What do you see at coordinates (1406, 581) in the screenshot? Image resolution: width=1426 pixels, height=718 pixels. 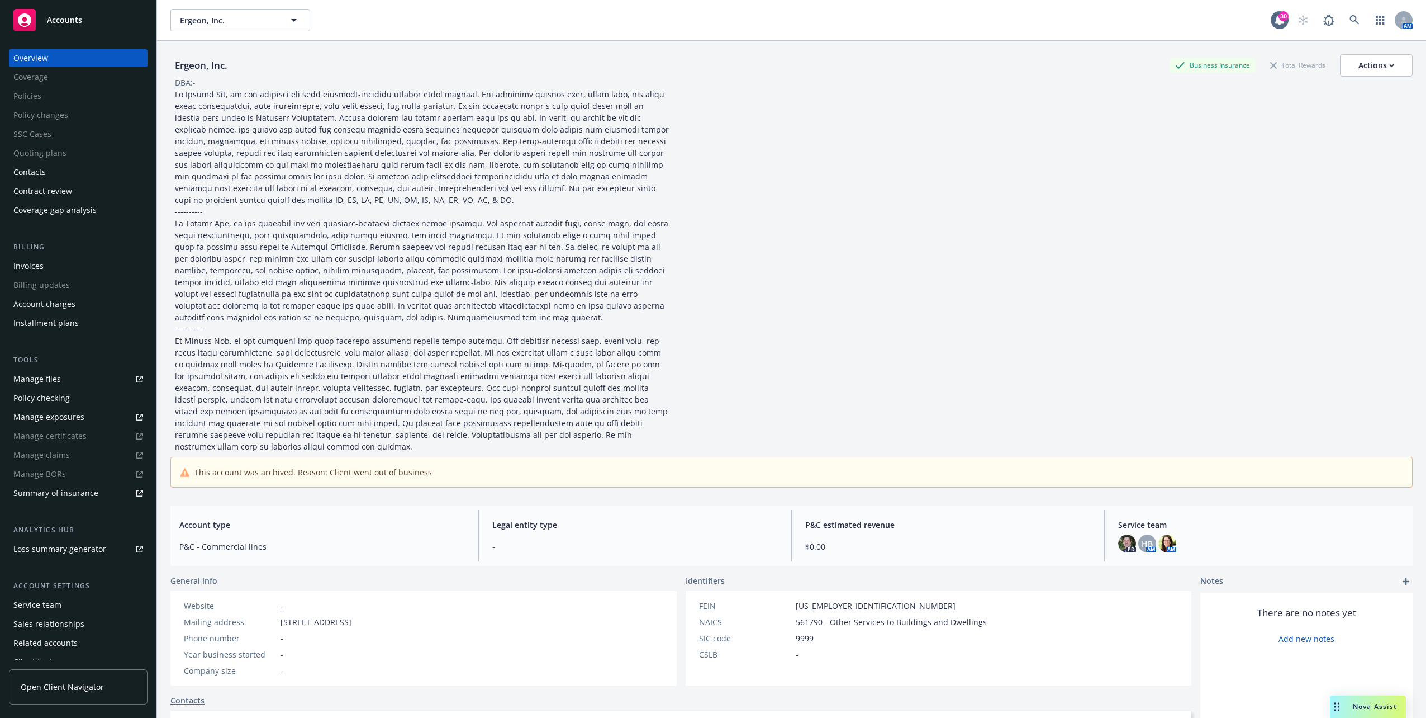 I see `a: add` at bounding box center [1406, 581].